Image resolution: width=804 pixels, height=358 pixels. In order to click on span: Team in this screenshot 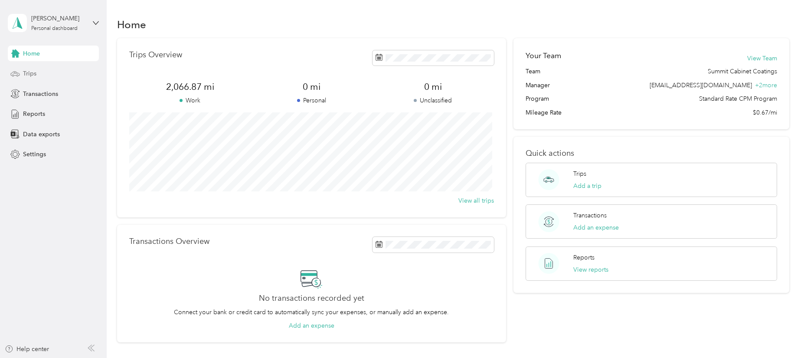, I will do `click(533, 71)`.